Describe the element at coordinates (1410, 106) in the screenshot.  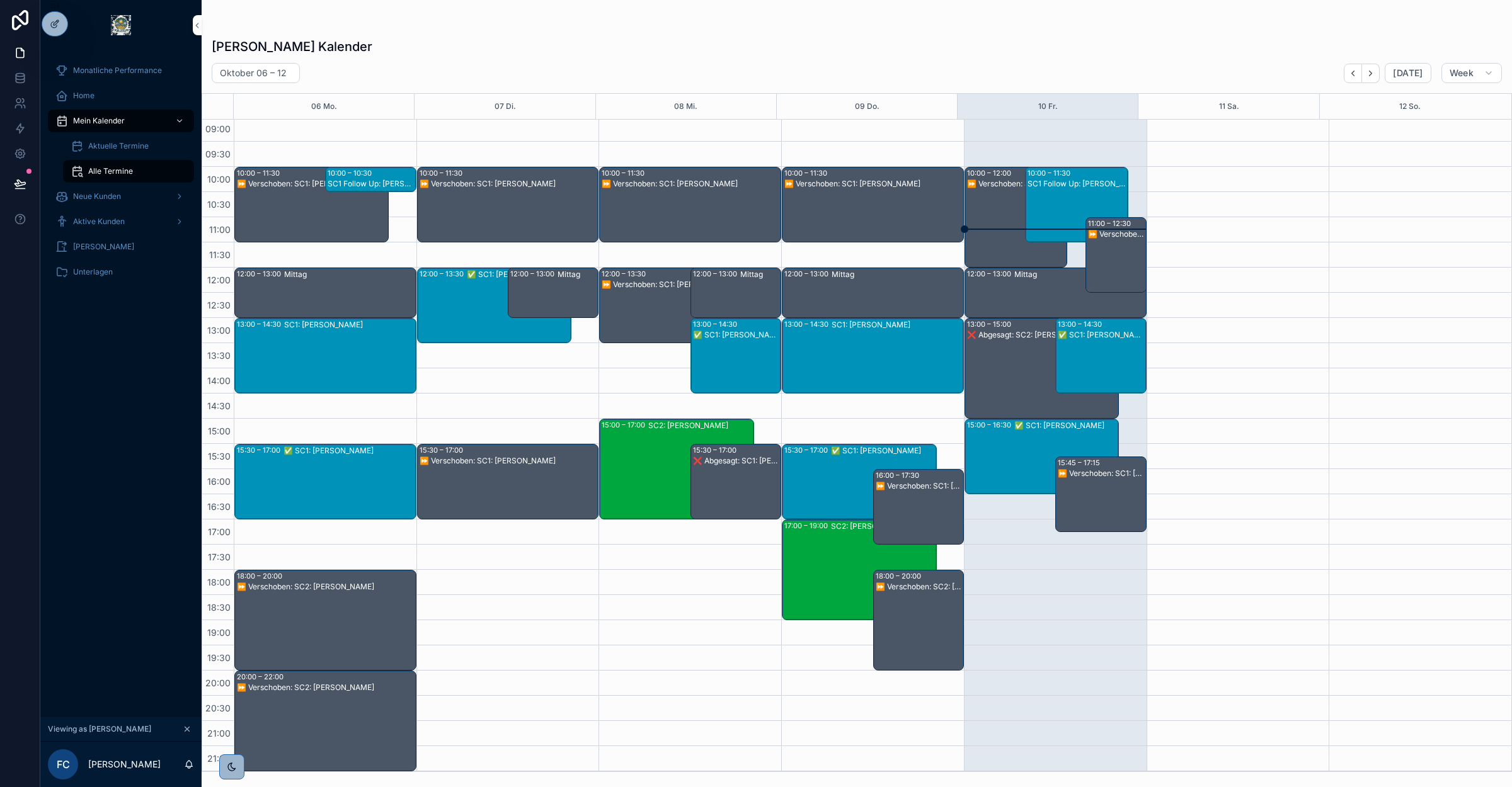
I see `div: 12 So.` at that location.